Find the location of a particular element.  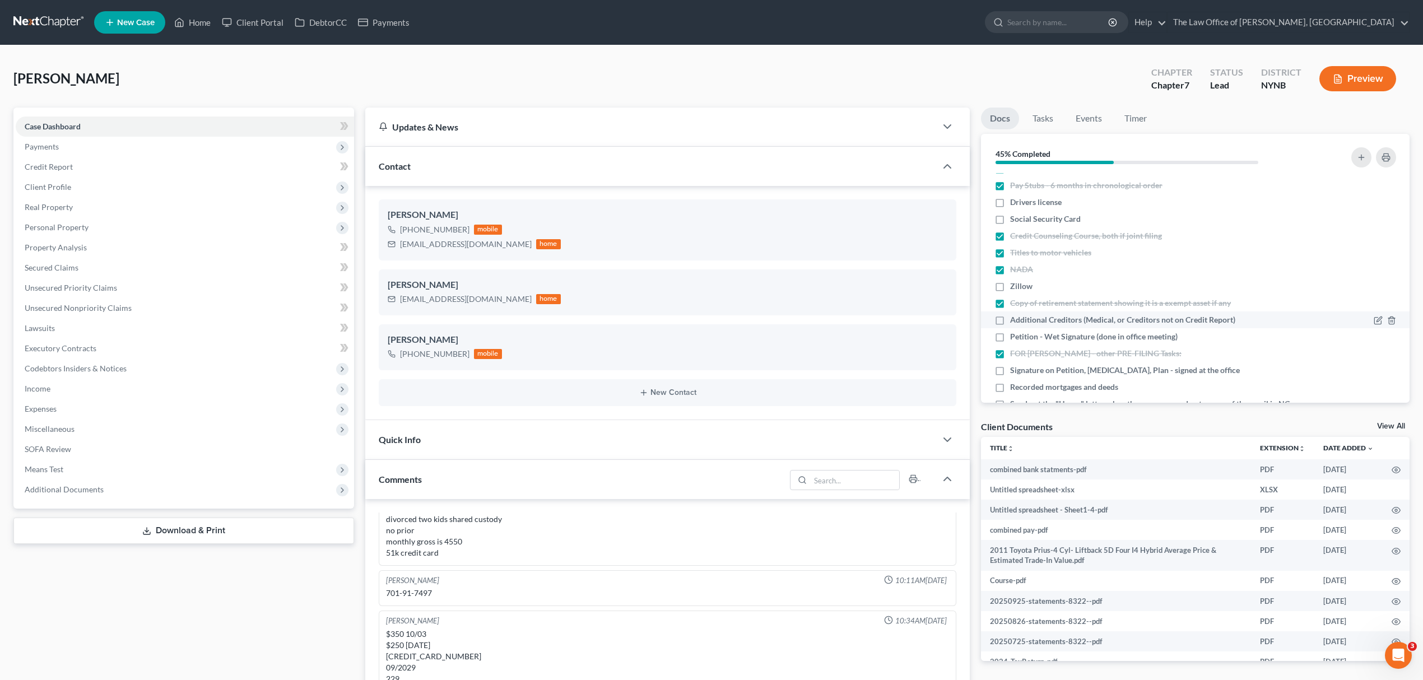

span: Drivers license is located at coordinates (1036, 202).